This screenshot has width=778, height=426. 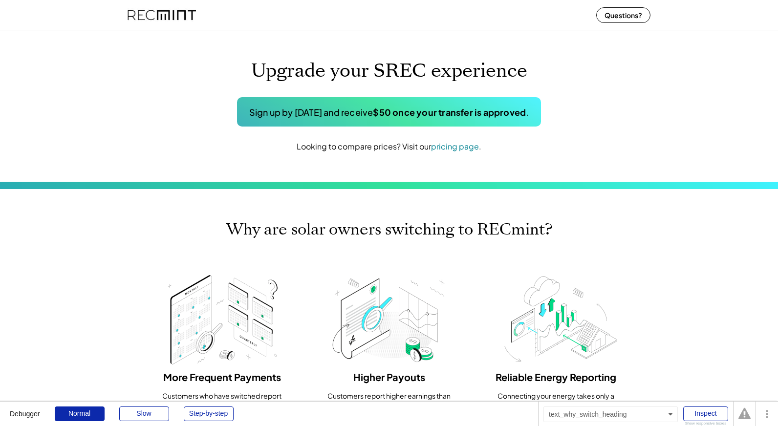 What do you see at coordinates (222, 401) in the screenshot?
I see `div: Customers who have switched report receiving market payments more often.` at bounding box center [222, 401].